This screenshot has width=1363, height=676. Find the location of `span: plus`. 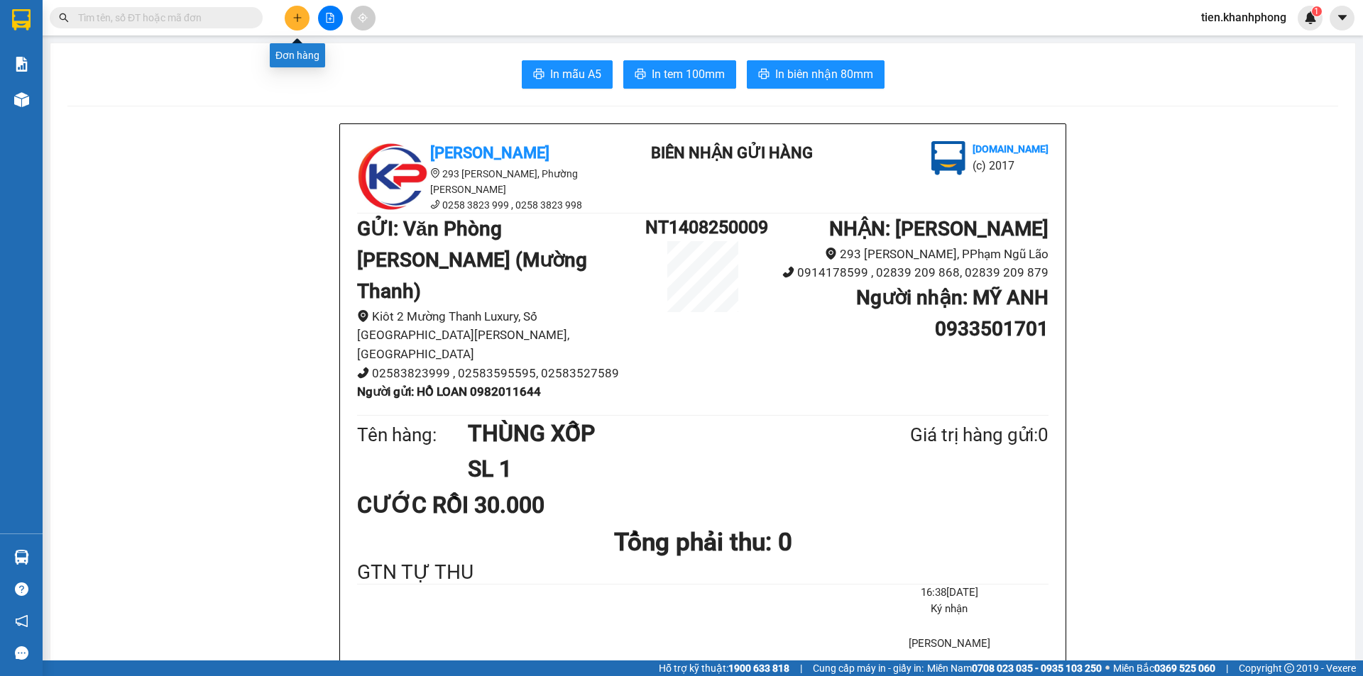

span: plus is located at coordinates (297, 18).